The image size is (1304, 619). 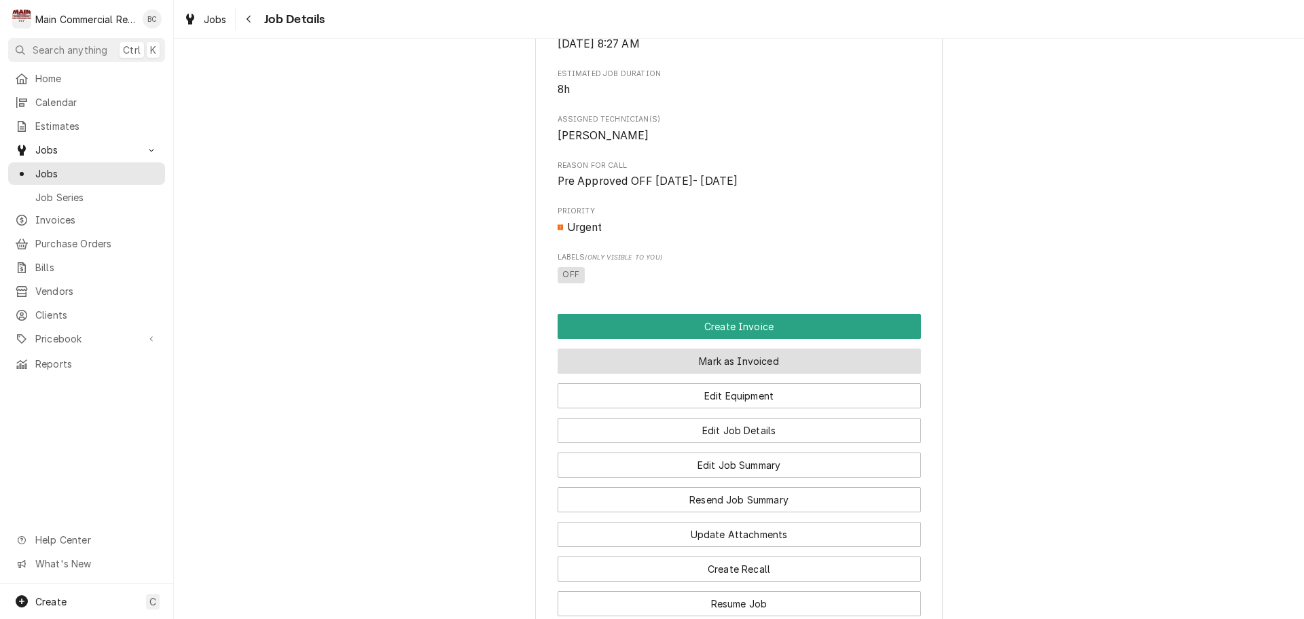 I want to click on span: Ctrl, so click(x=132, y=50).